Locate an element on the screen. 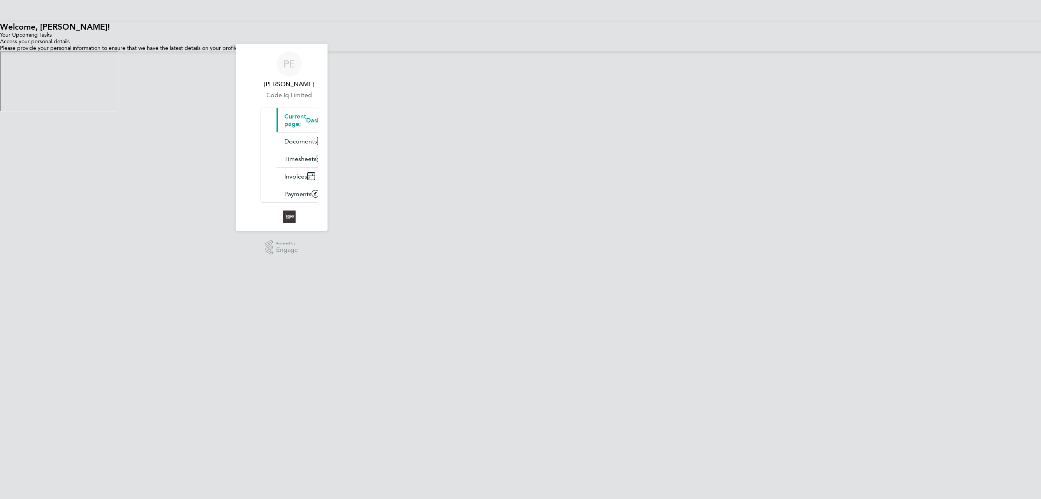  img: foundtalent-logo-retina.png is located at coordinates (289, 217).